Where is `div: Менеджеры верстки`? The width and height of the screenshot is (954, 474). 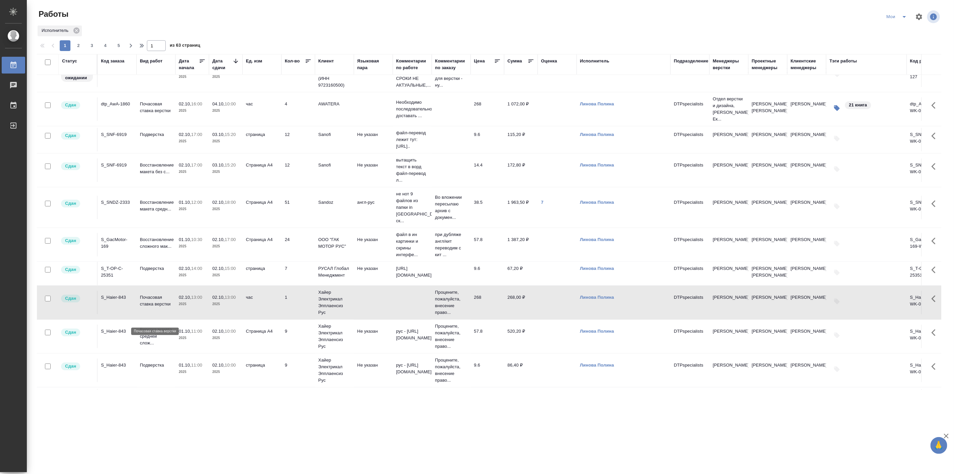 div: Менеджеры верстки is located at coordinates (729, 64).